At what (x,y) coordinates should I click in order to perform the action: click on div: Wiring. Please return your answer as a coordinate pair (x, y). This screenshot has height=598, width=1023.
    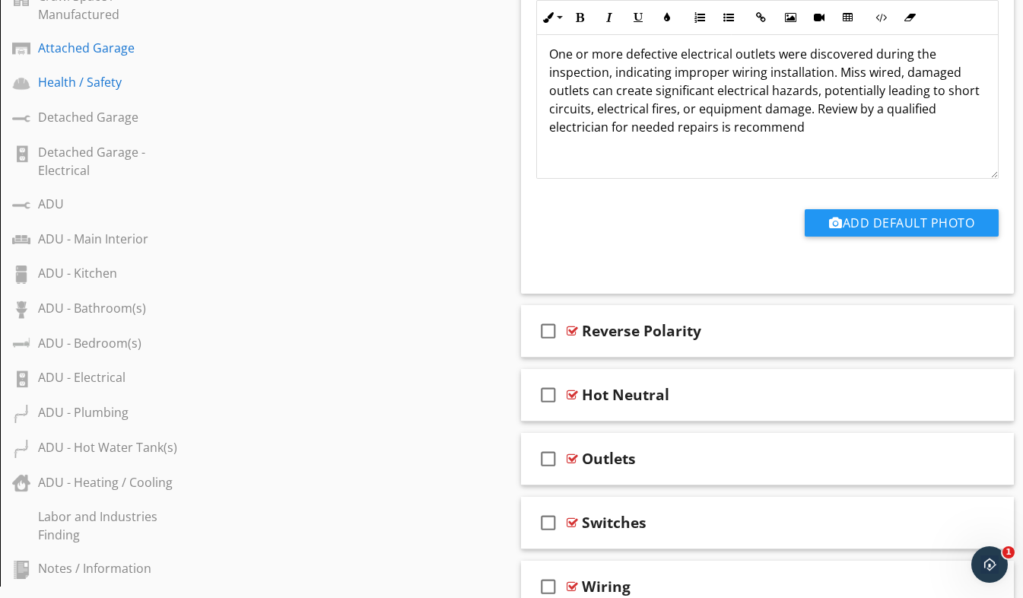
    Looking at the image, I should click on (606, 587).